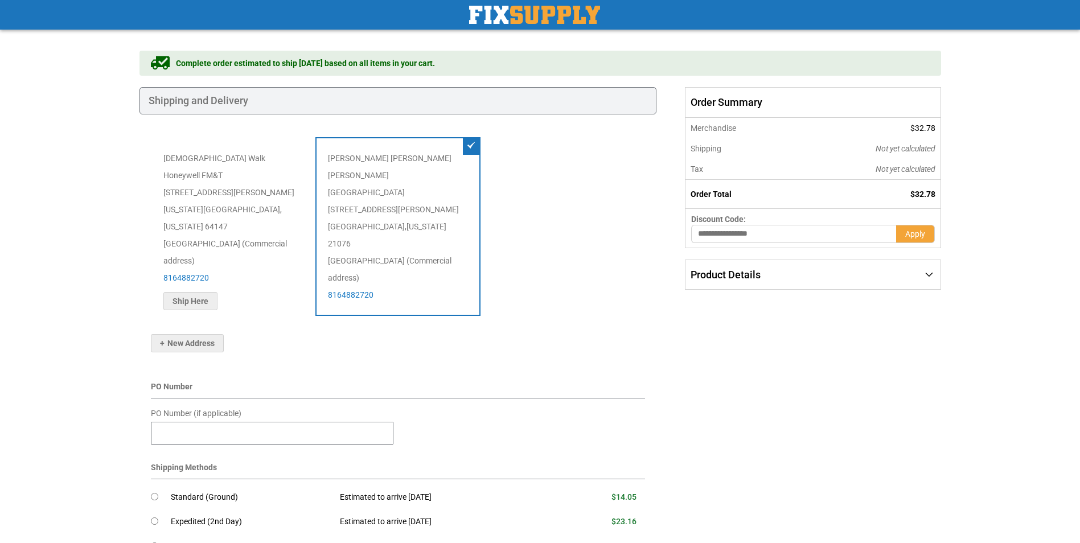 The width and height of the screenshot is (1080, 543). What do you see at coordinates (187, 343) in the screenshot?
I see `button: New Address` at bounding box center [187, 343].